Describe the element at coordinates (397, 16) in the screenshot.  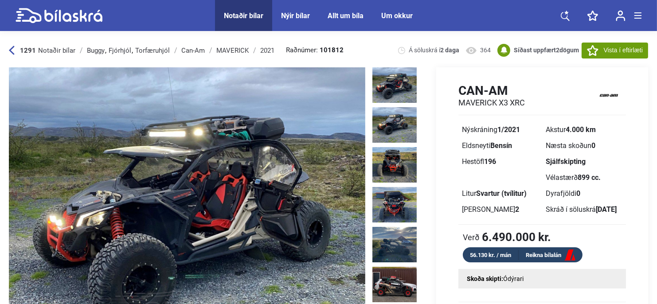
I see `div: Um okkur` at that location.